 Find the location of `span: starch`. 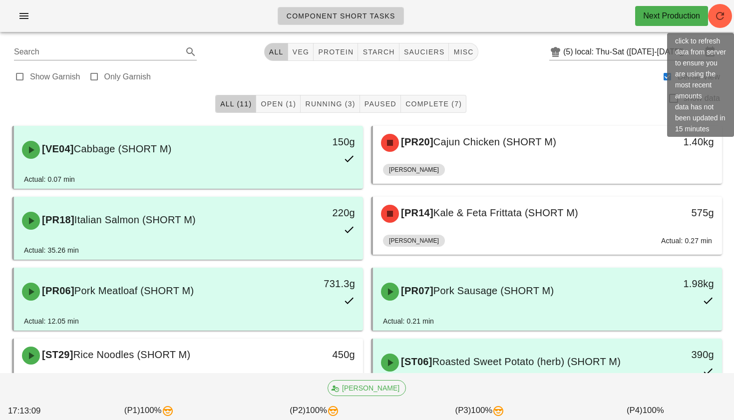

span: starch is located at coordinates (378, 52).